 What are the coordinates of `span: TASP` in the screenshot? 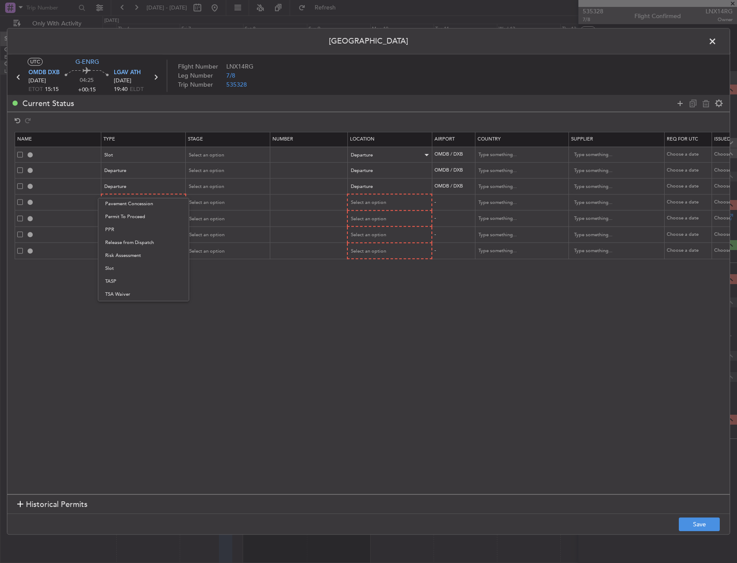 It's located at (143, 281).